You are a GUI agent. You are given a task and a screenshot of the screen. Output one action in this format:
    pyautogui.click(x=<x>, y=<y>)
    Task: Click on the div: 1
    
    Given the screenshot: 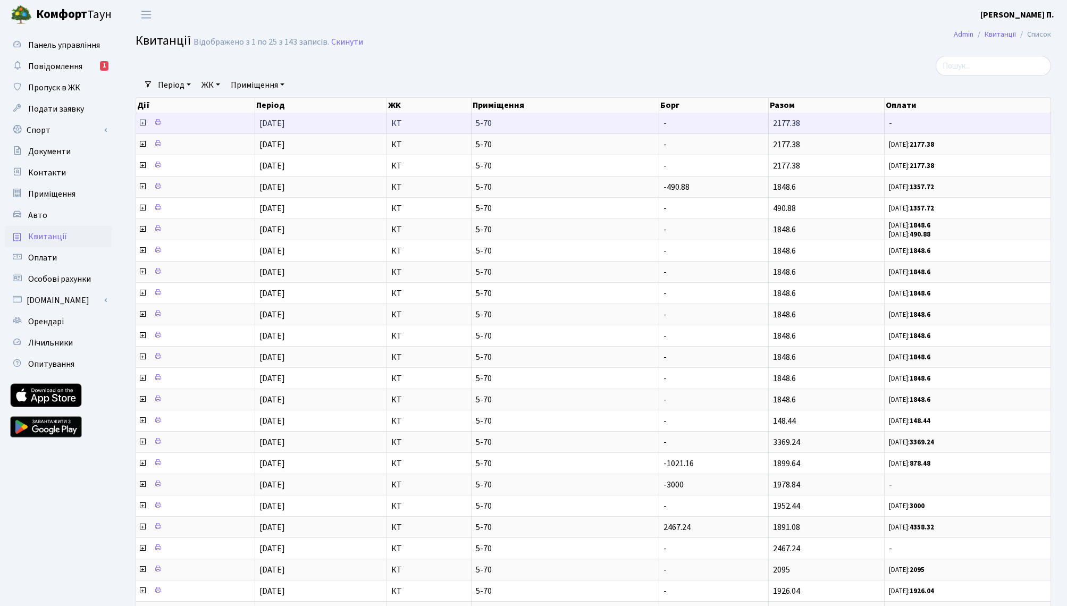 What is the action you would take?
    pyautogui.click(x=104, y=66)
    